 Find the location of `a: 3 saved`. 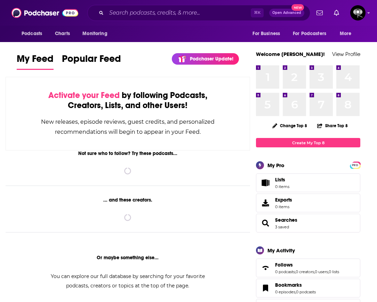

a: 3 saved is located at coordinates (282, 227).